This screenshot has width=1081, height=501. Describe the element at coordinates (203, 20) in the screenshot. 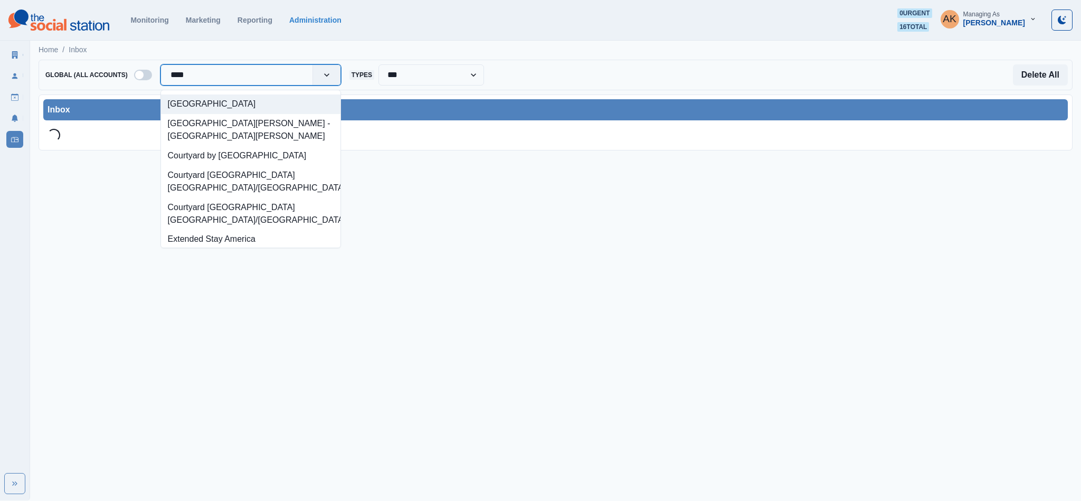

I see `a: Marketing` at that location.